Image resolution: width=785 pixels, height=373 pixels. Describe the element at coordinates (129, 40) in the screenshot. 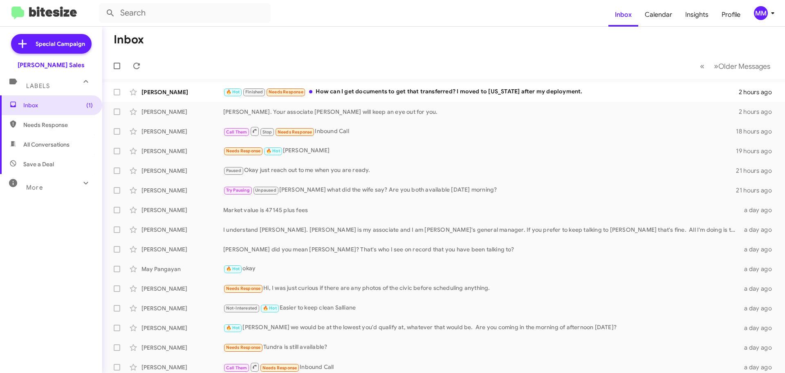

I see `h1: Inbox` at that location.